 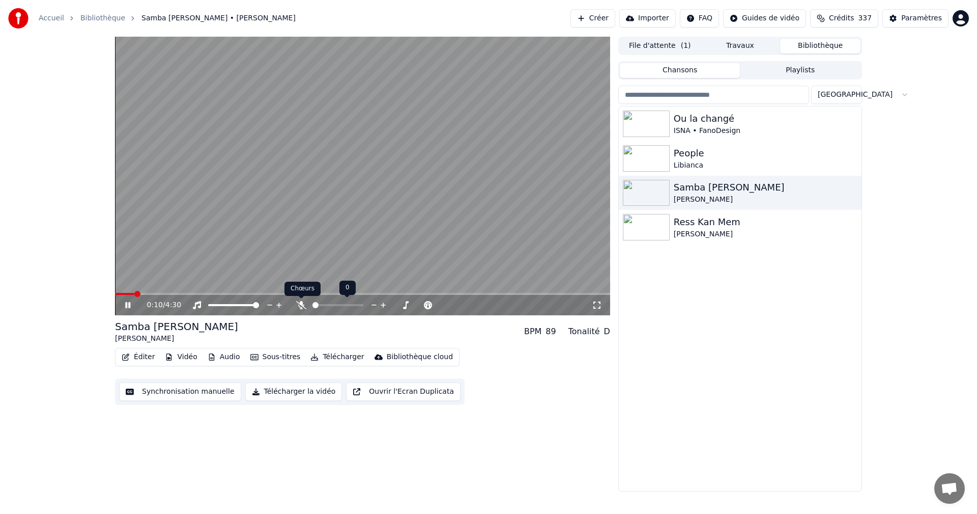 I want to click on span: ( 1 ), so click(x=686, y=46).